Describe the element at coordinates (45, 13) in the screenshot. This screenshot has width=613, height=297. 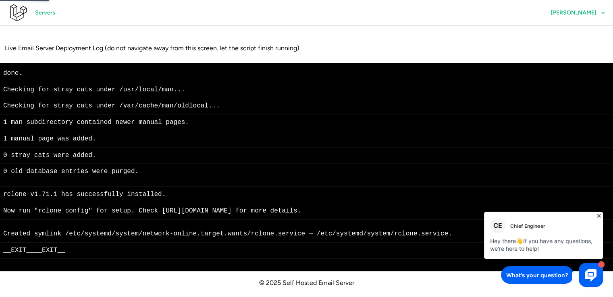
I see `span: Servers` at that location.